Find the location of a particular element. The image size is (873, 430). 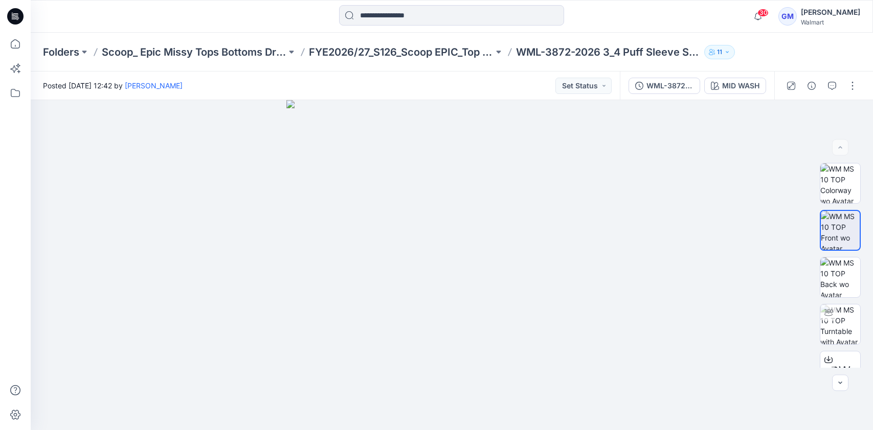

div: Walmart is located at coordinates (830, 22).